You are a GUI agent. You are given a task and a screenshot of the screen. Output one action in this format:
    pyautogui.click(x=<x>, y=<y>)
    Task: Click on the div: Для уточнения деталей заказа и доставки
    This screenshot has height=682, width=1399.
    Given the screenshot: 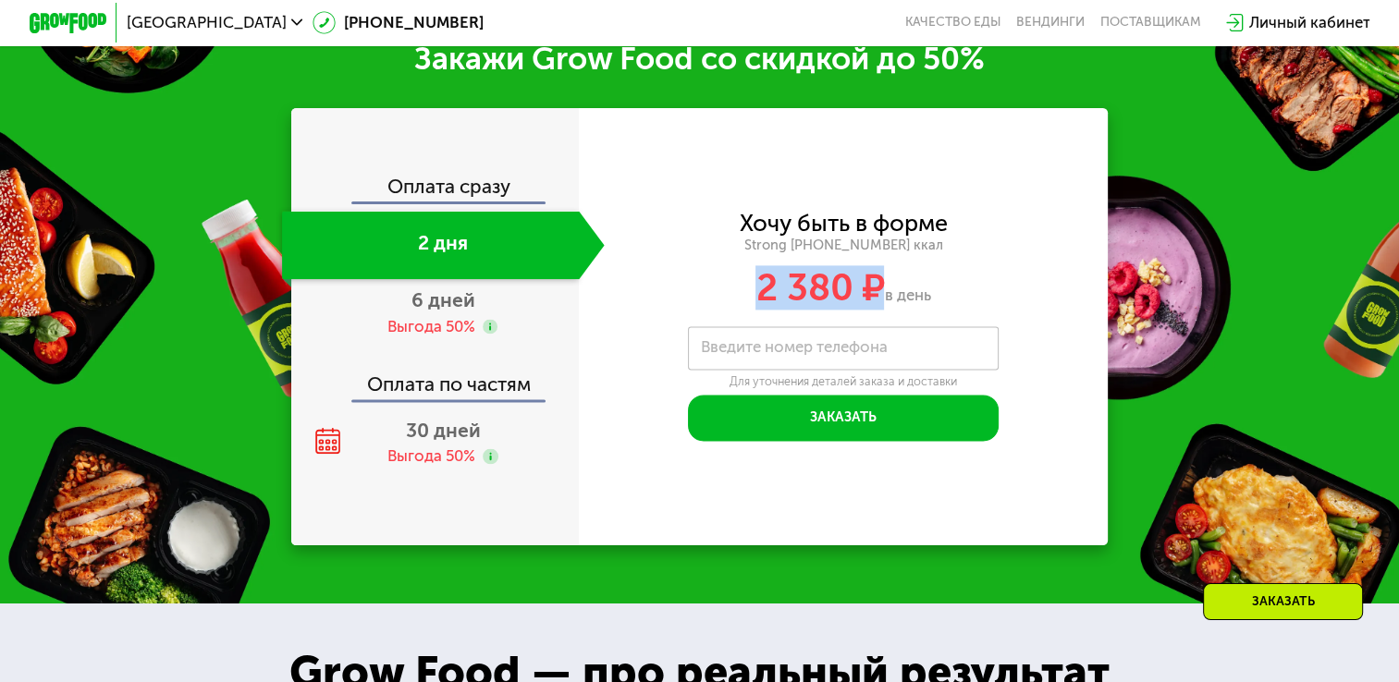 What is the action you would take?
    pyautogui.click(x=843, y=382)
    